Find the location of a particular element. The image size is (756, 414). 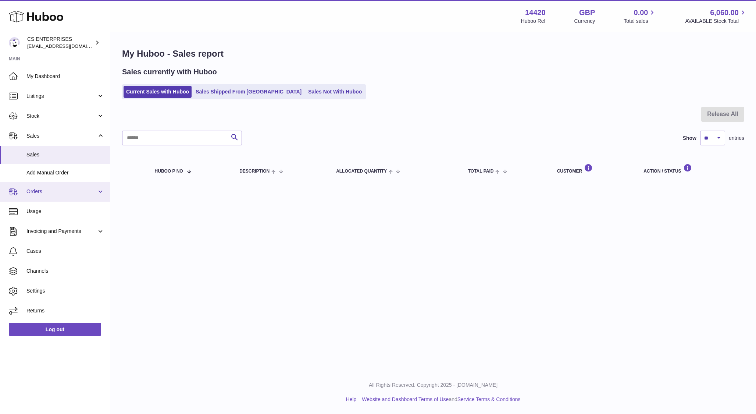

div: Currency is located at coordinates (585, 21).